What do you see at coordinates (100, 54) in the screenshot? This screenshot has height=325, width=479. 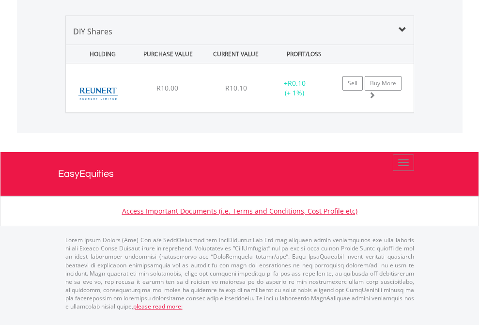 I see `div: HOLDING` at bounding box center [100, 54].